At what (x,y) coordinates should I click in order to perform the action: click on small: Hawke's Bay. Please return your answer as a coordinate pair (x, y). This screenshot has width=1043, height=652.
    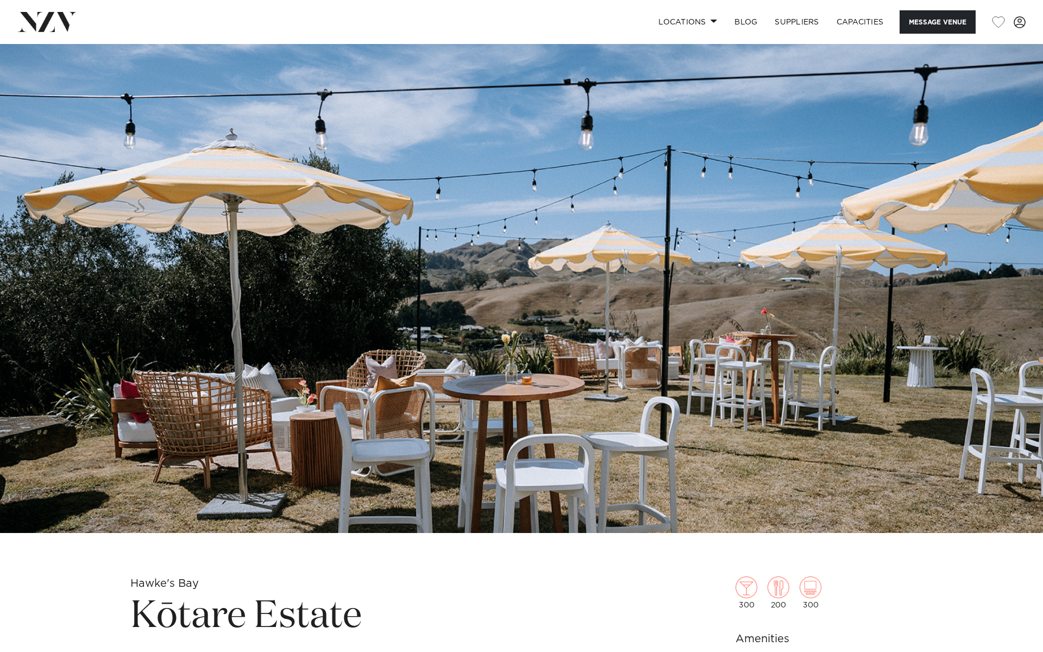
    Looking at the image, I should click on (165, 584).